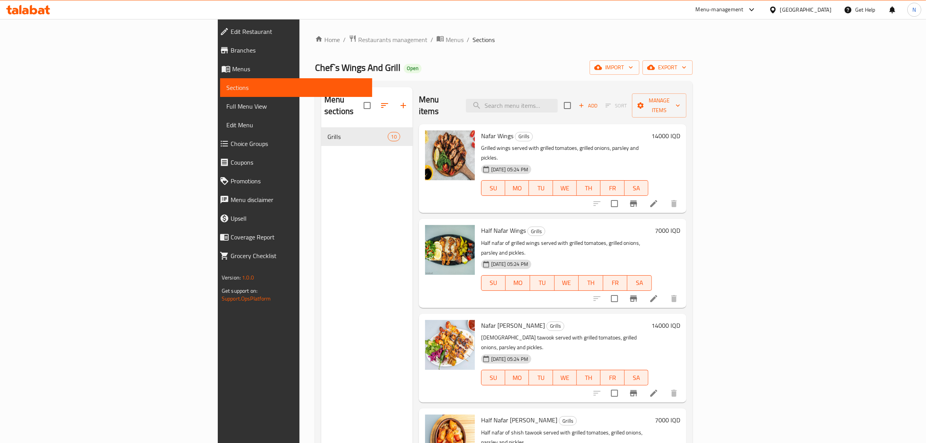 This screenshot has width=926, height=443. Describe the element at coordinates (231, 277) in the screenshot. I see `span: Version:` at that location.